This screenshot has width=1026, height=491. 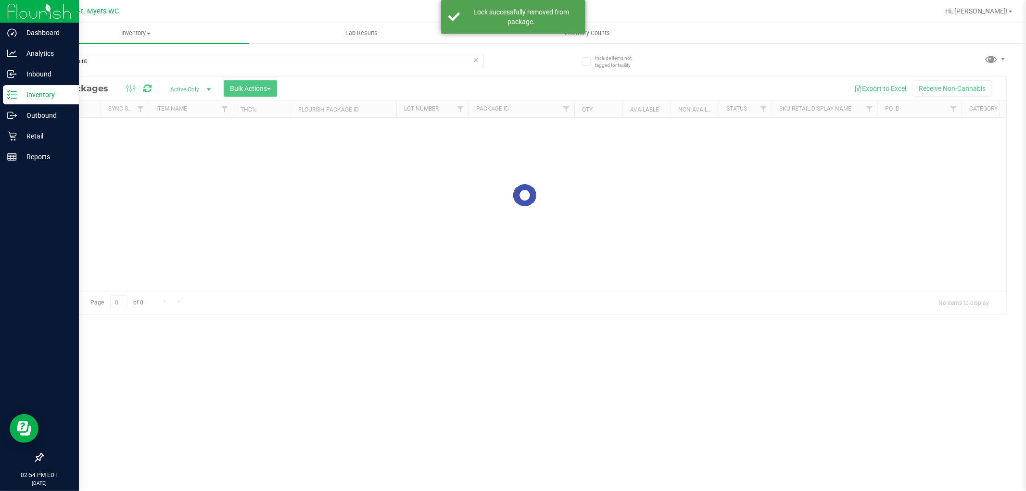 What do you see at coordinates (587, 33) in the screenshot?
I see `span: Inventory Counts` at bounding box center [587, 33].